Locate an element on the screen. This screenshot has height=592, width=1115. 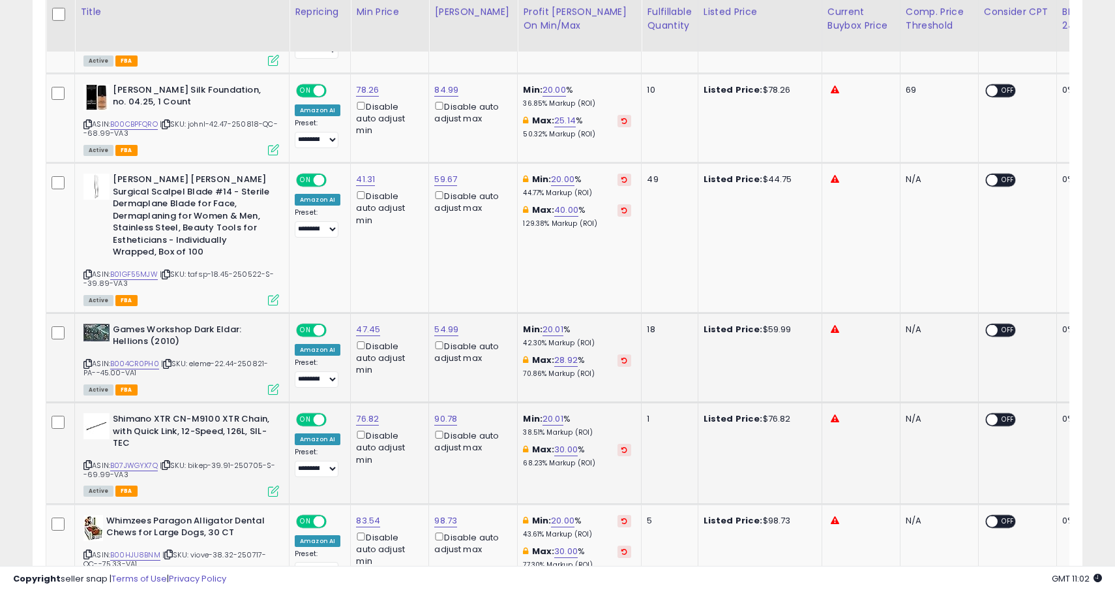
a: B01GF55MJW is located at coordinates (134, 274).